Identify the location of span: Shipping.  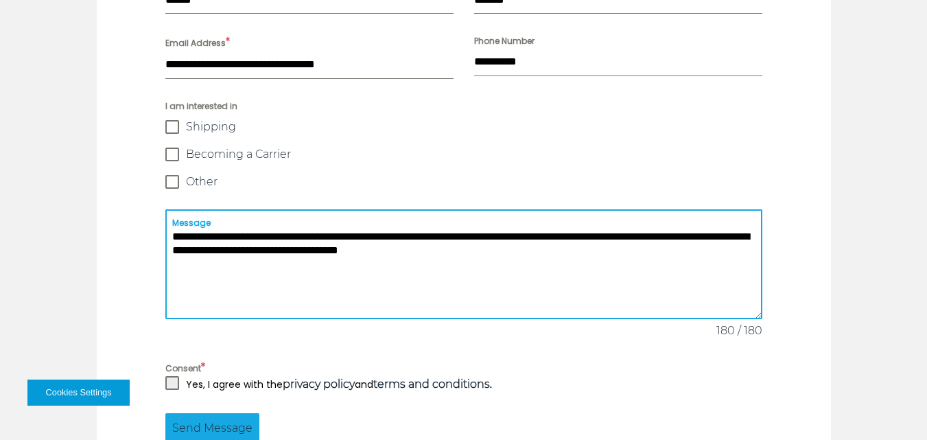
(211, 127).